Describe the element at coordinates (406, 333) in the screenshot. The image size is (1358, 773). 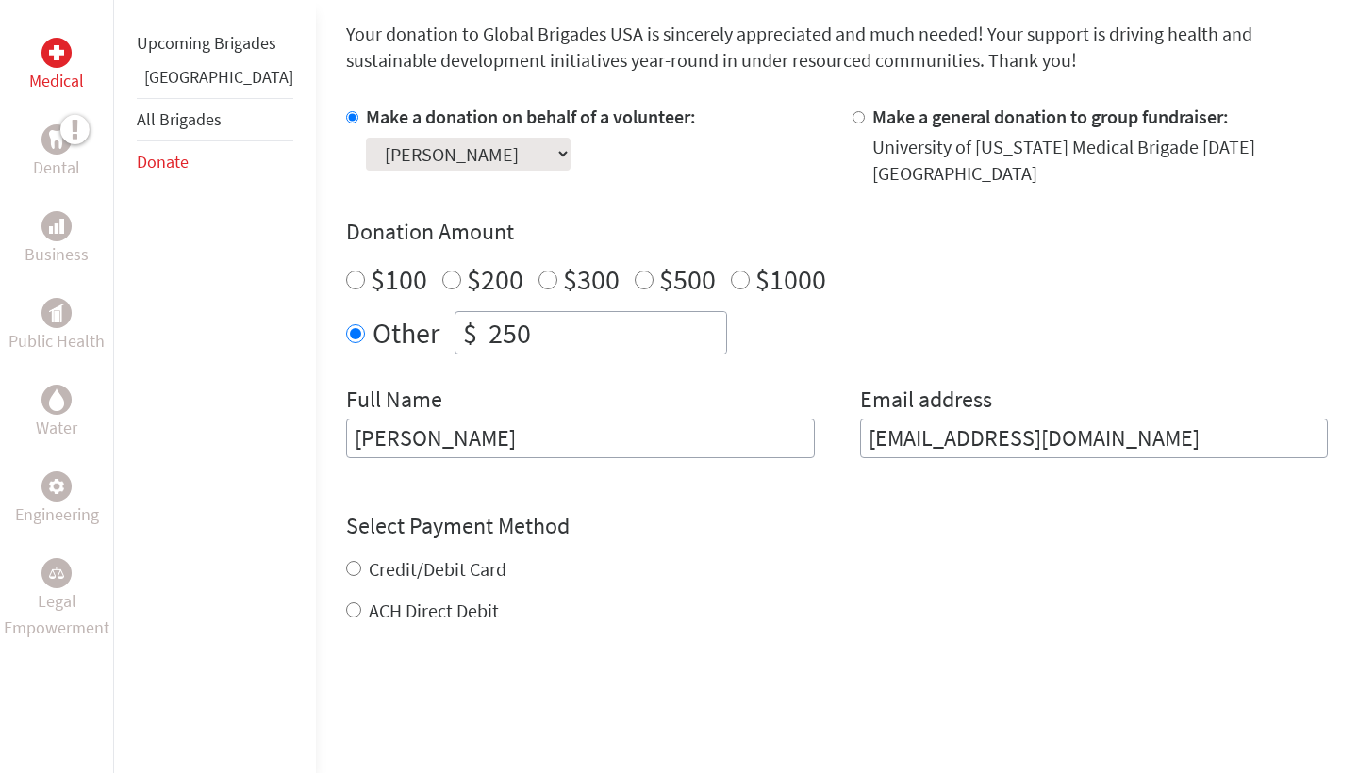
I see `label: Other` at that location.